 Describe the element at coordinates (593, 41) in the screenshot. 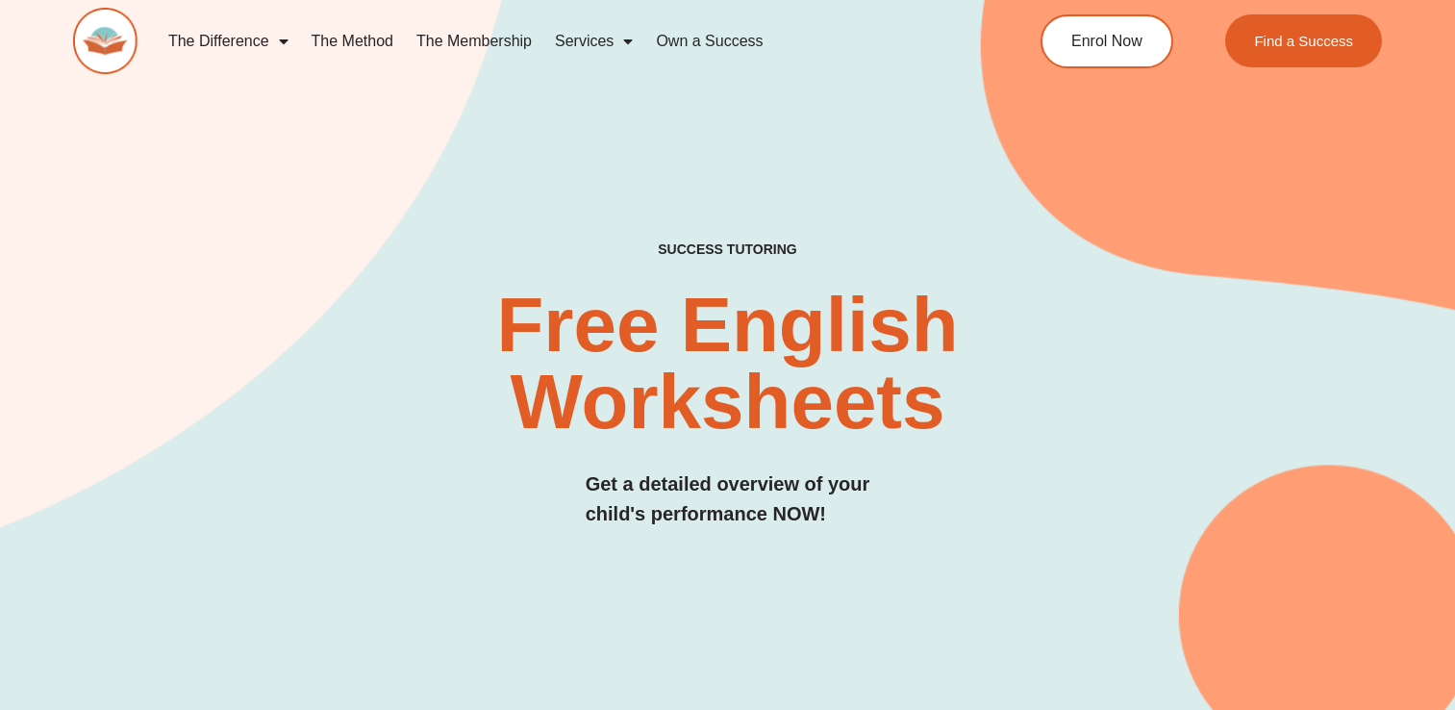

I see `a: Services` at that location.